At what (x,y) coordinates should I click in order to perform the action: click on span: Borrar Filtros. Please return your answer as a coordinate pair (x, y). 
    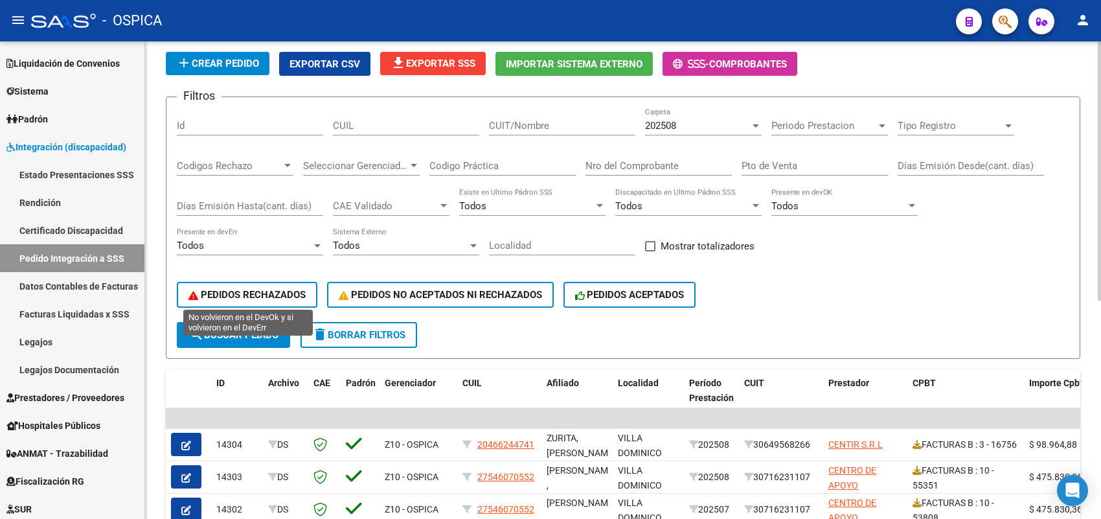
    Looking at the image, I should click on (359, 335).